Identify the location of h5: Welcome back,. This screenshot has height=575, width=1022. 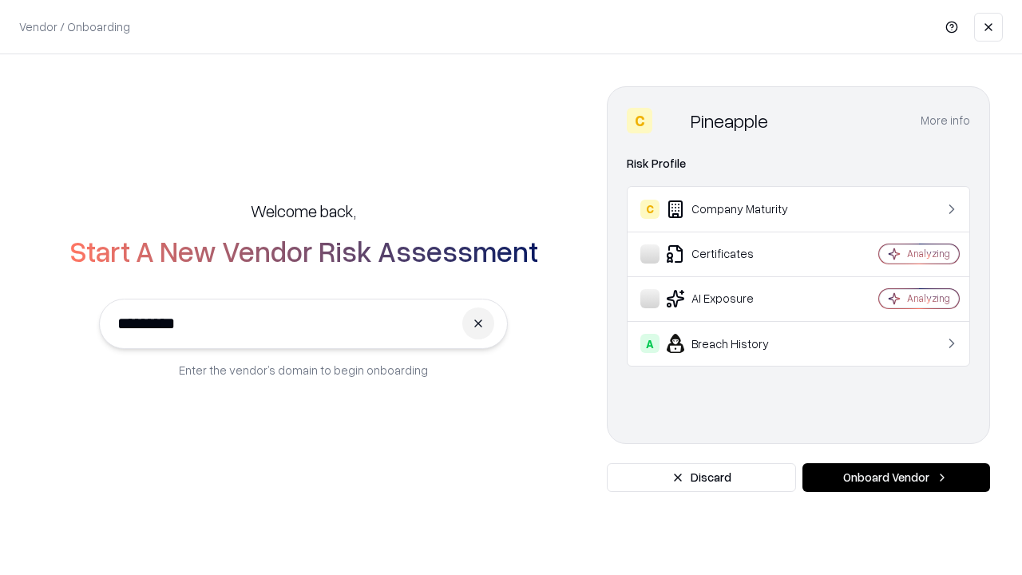
(303, 211).